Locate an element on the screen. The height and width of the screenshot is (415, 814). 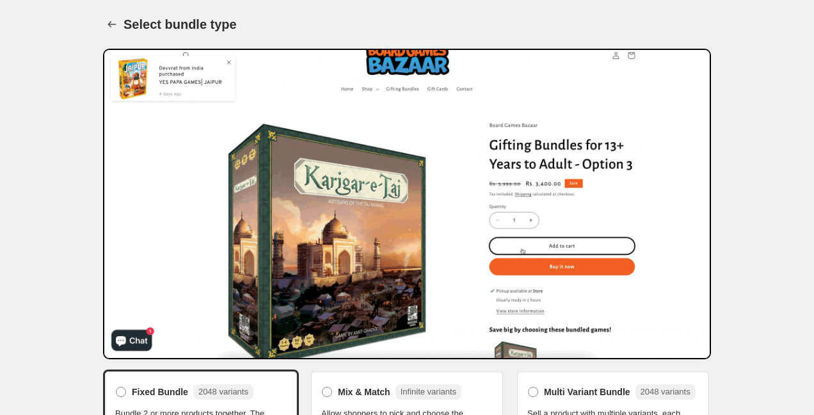
span: Mix & Match is located at coordinates (364, 392).